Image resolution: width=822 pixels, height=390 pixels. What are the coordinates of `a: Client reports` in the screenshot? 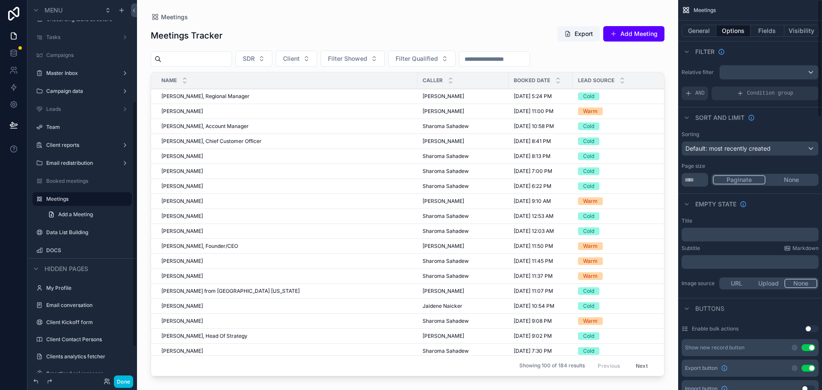 It's located at (80, 145).